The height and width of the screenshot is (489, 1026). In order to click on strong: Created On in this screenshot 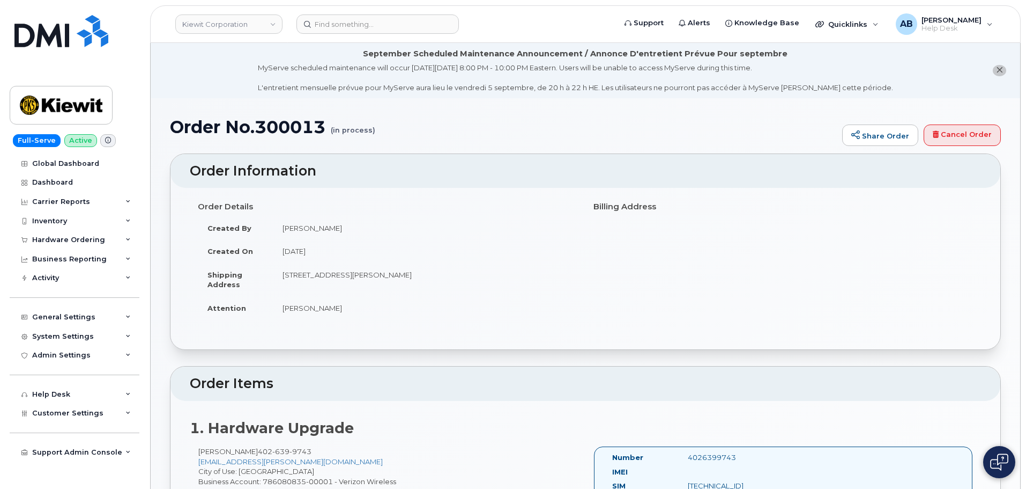, I will do `click(230, 251)`.